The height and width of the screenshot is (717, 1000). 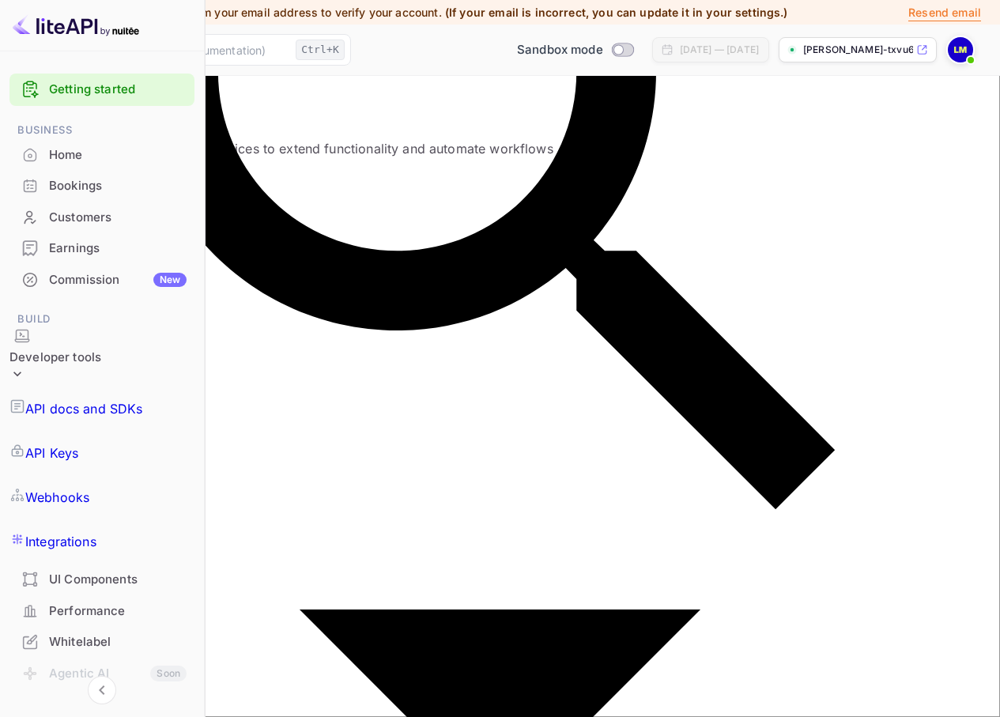 What do you see at coordinates (102, 247) in the screenshot?
I see `a: Earnings` at bounding box center [102, 247].